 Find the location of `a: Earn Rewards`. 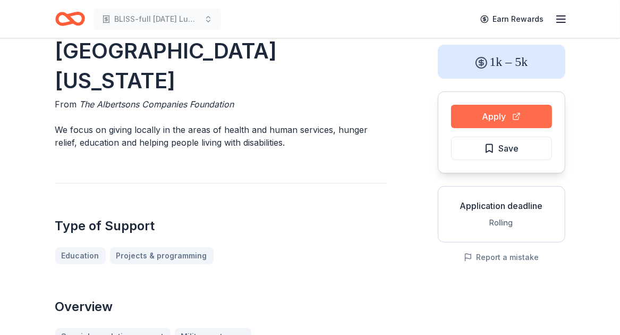

a: Earn Rewards is located at coordinates (512, 19).